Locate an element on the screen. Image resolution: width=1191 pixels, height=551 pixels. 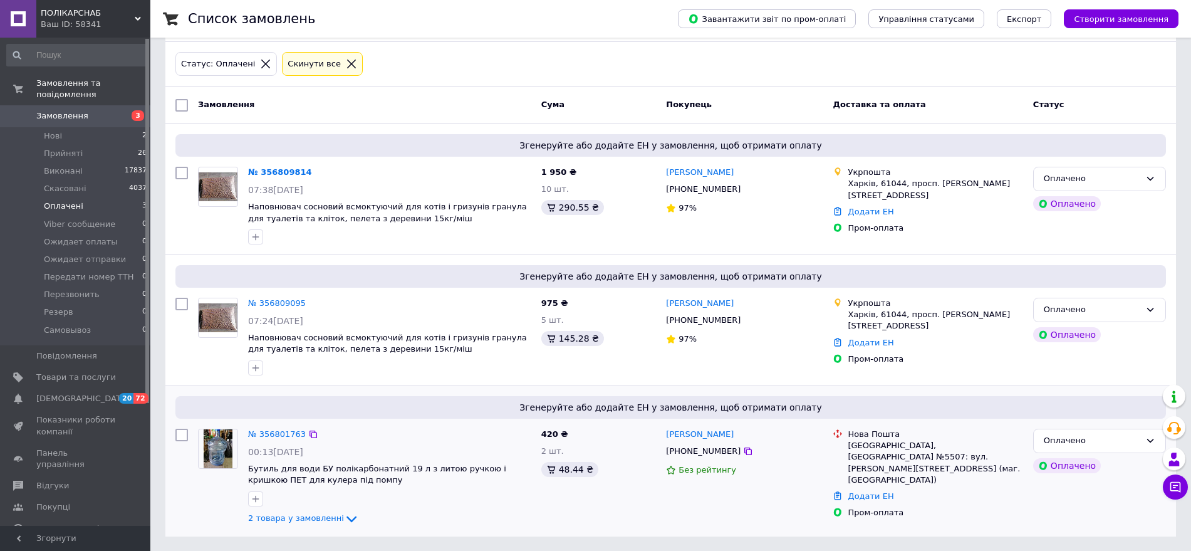
h1: Список замовлень is located at coordinates (251, 19).